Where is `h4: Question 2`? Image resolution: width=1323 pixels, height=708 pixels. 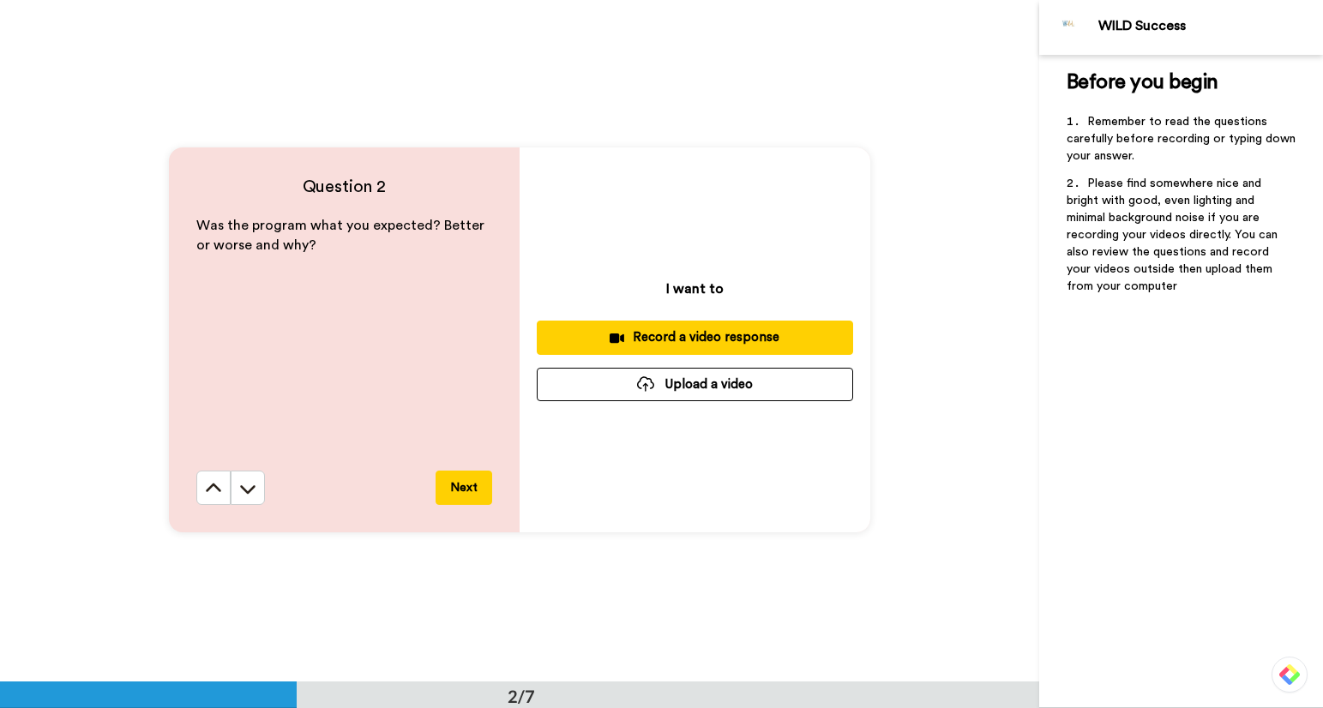 h4: Question 2 is located at coordinates (344, 187).